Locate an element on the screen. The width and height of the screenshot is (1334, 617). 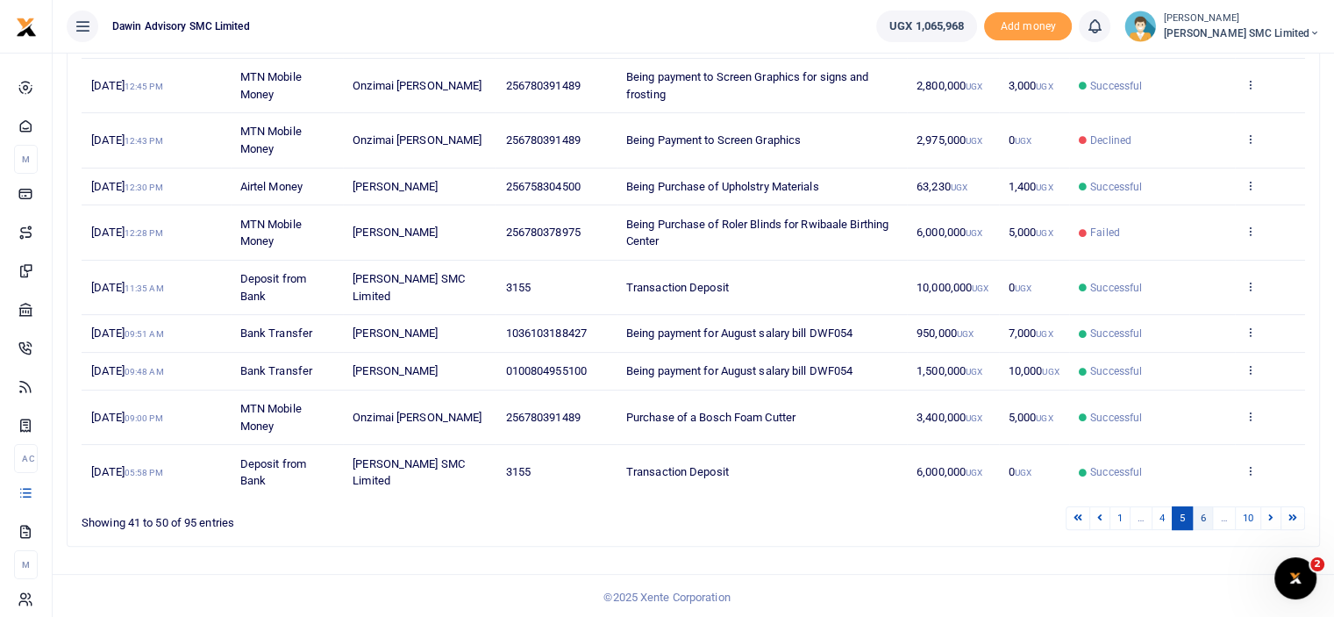
small: 12:43 PM is located at coordinates (144, 140).